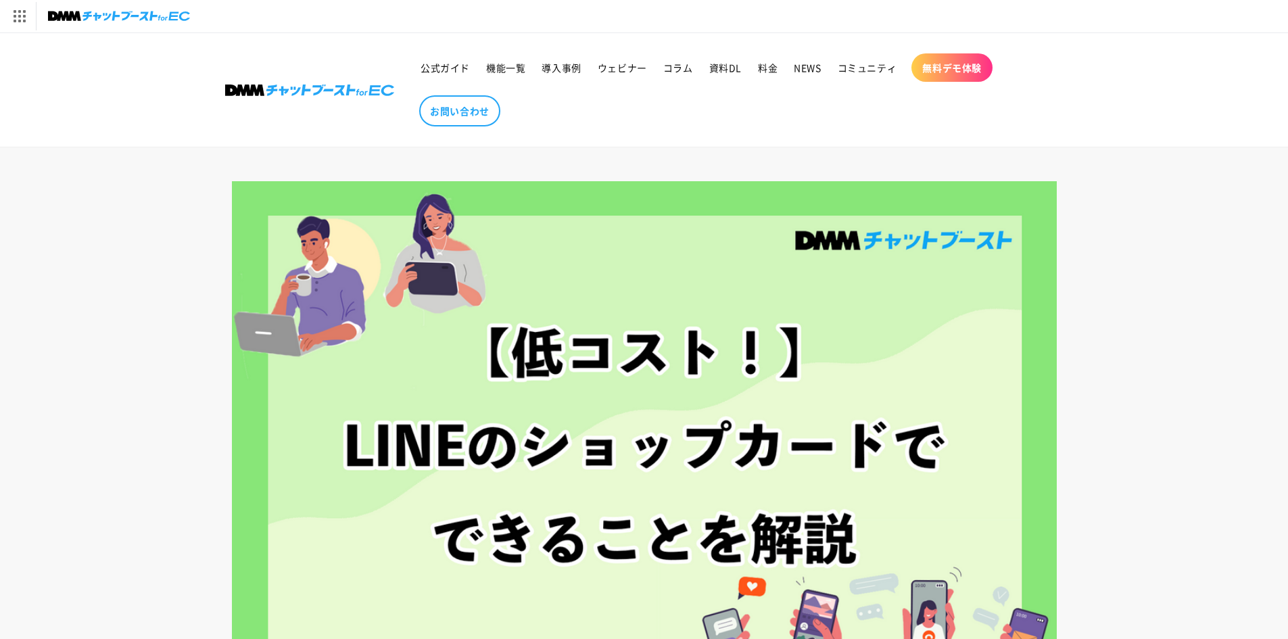 The image size is (1288, 639). I want to click on span: 資料DL, so click(726, 68).